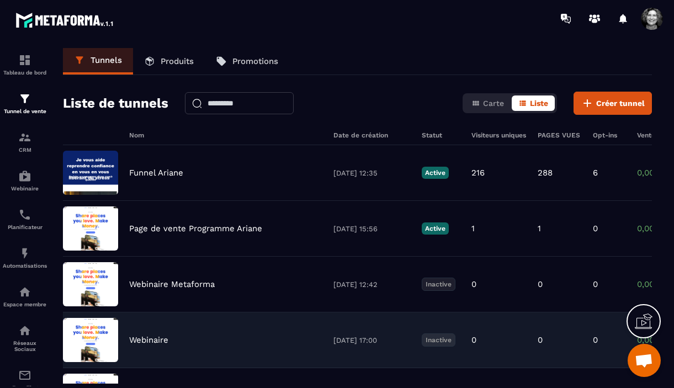  Describe the element at coordinates (196, 229) in the screenshot. I see `p: Page de vente Programme Ariane` at that location.